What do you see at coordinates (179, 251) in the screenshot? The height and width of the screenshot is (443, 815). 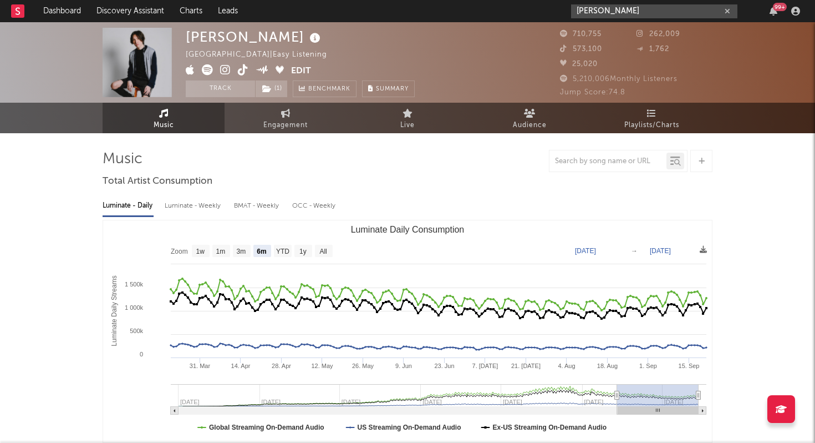 I see `text: Zoom` at bounding box center [179, 251].